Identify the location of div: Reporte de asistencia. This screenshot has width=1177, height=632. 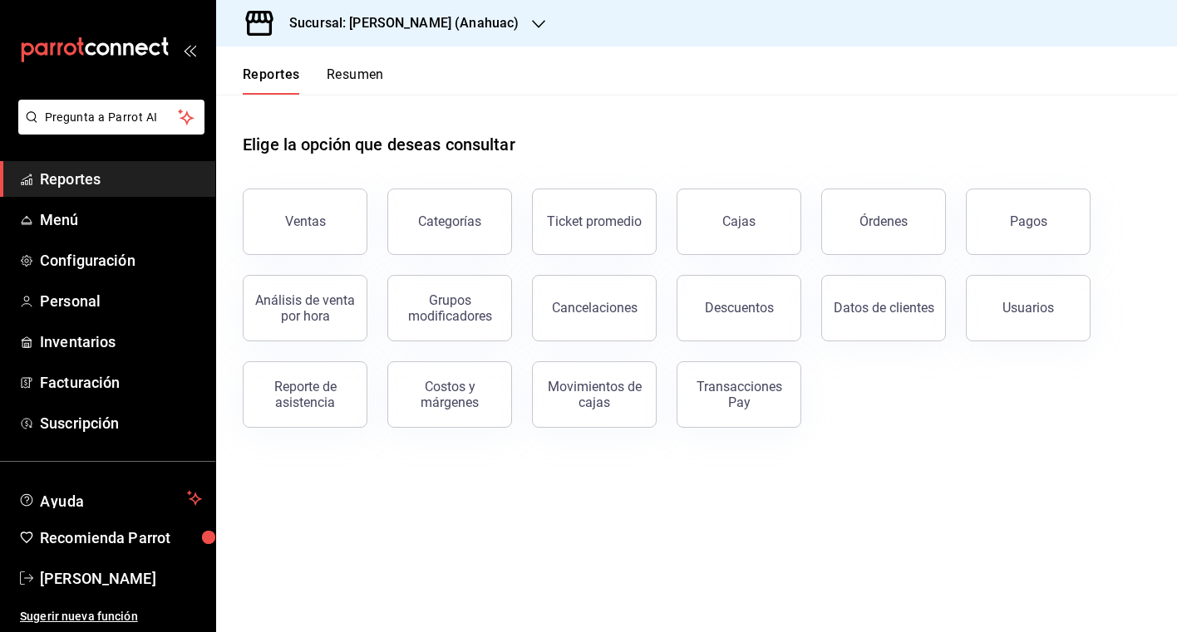
(305, 395).